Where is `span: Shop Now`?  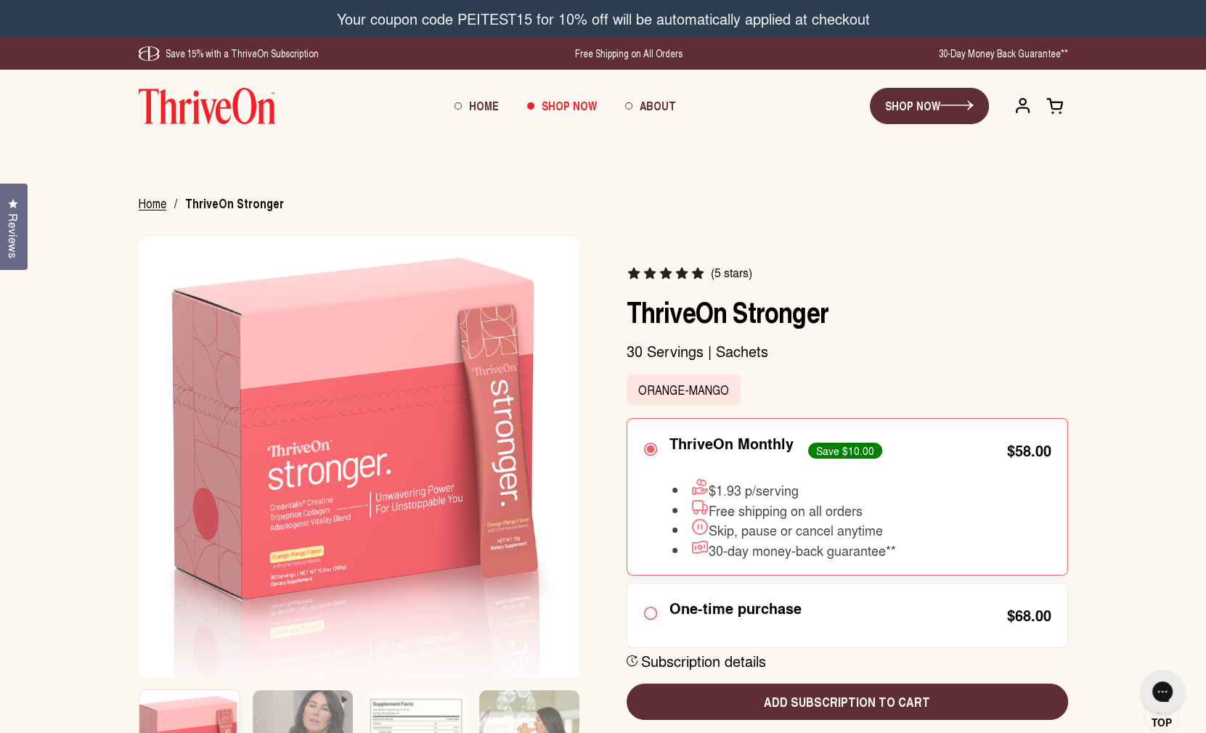
span: Shop Now is located at coordinates (568, 105).